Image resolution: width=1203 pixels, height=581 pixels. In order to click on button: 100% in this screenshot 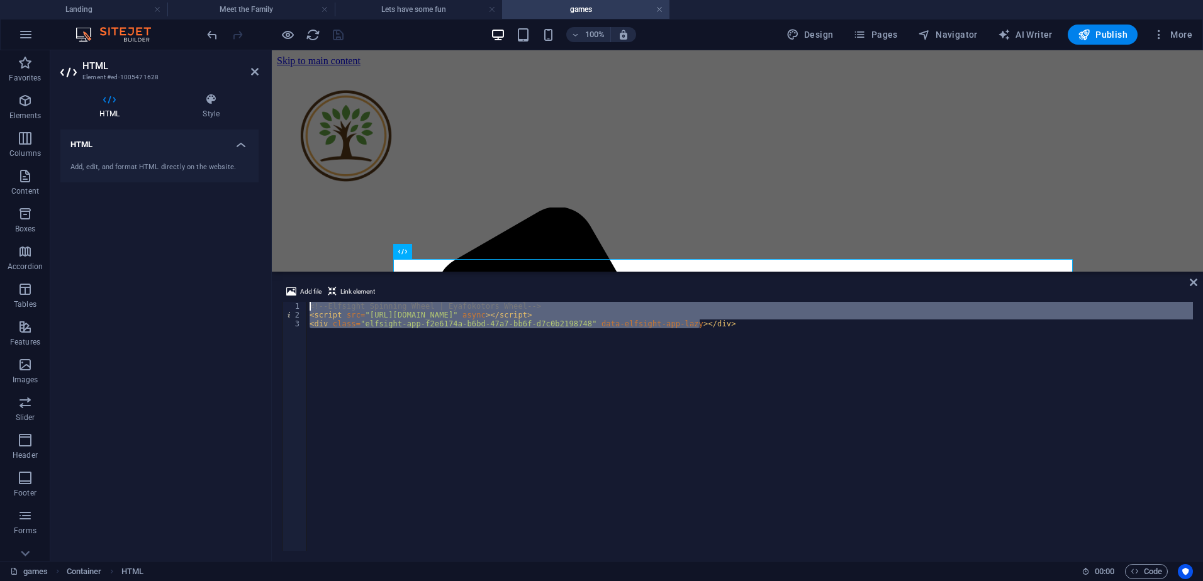, I will do `click(588, 35)`.